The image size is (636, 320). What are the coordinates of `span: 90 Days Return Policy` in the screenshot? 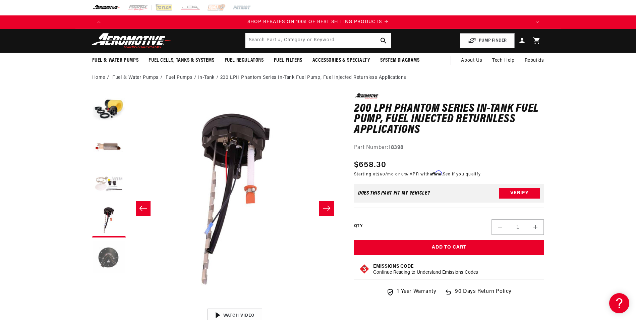 It's located at (483, 295).